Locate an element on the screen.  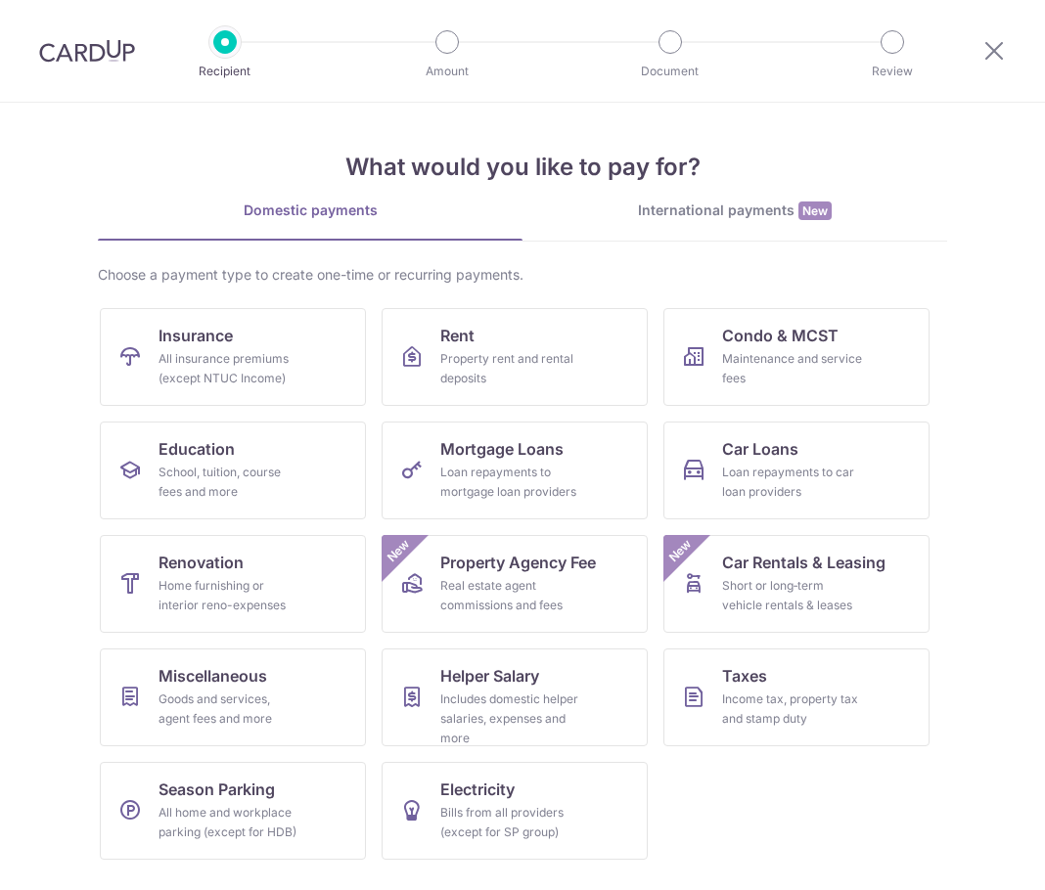
h4: What would you like to pay for? is located at coordinates (522, 167).